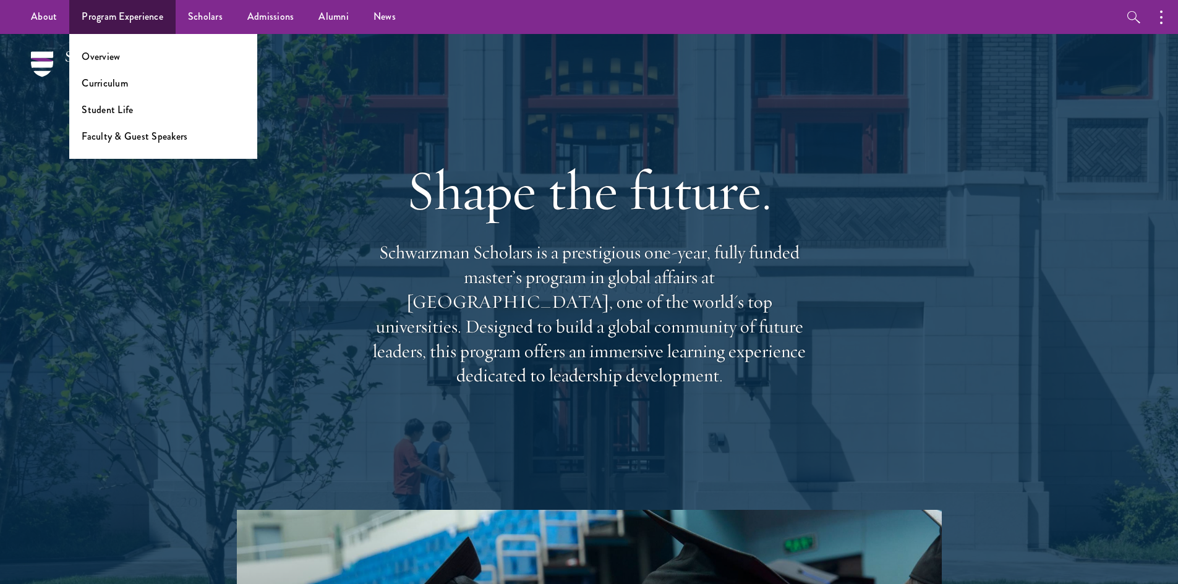  I want to click on p: Schwarzman Scholars is a prestigious one-year, fully funded master’s program in global affairs at..., so click(589, 314).